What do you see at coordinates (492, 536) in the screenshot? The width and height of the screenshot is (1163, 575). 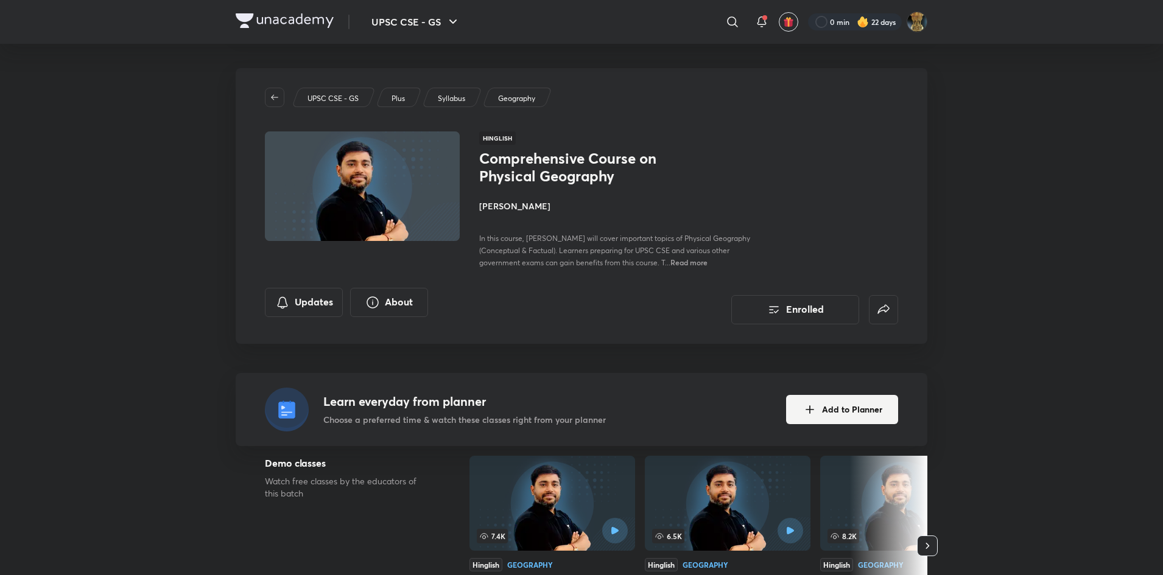 I see `span: 7.4K` at bounding box center [492, 536].